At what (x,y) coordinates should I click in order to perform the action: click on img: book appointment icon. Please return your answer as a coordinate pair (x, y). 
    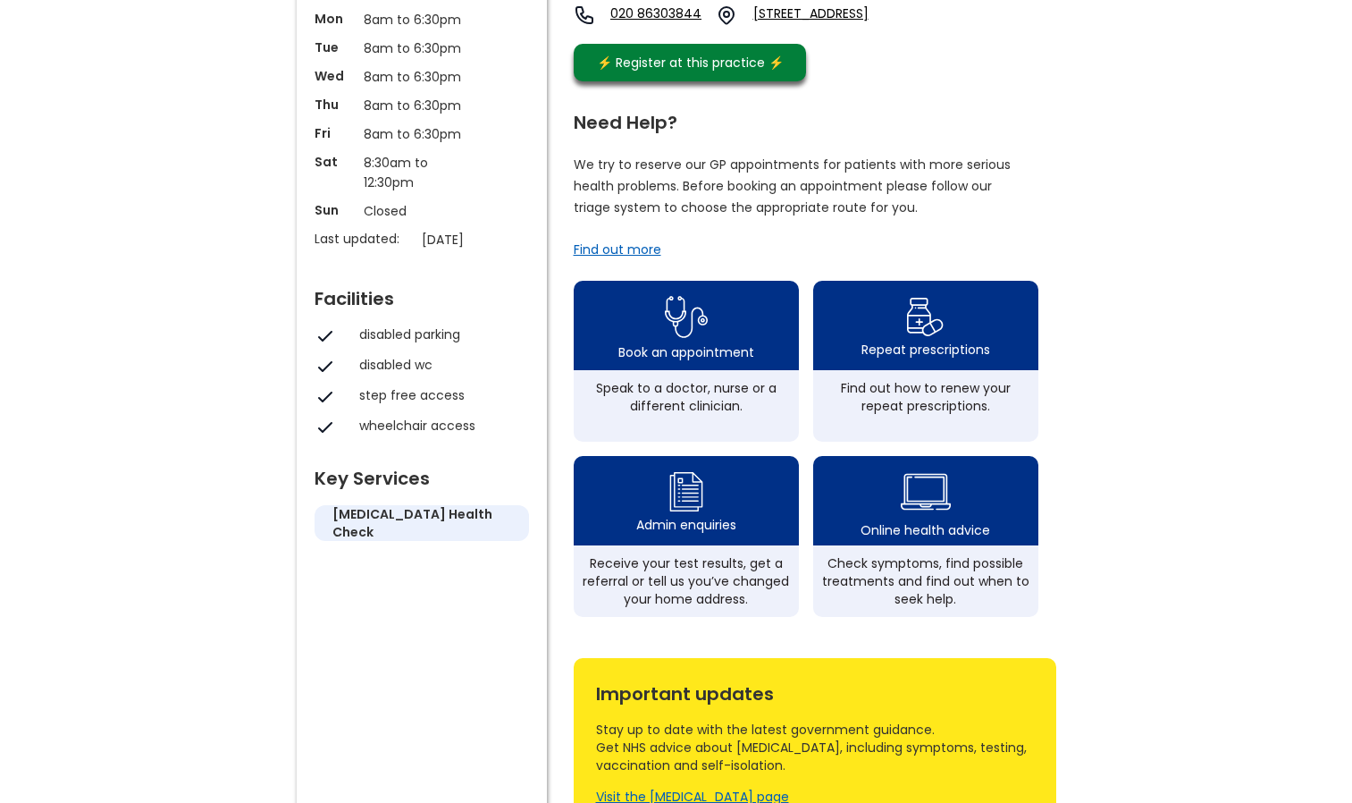
    Looking at the image, I should click on (686, 316).